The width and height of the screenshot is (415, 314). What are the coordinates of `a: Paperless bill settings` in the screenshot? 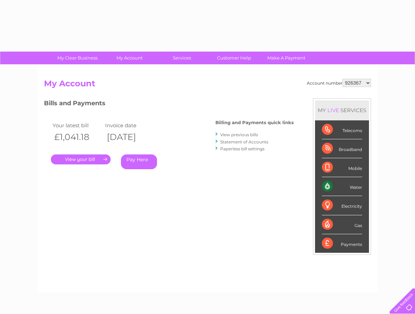 It's located at (242, 149).